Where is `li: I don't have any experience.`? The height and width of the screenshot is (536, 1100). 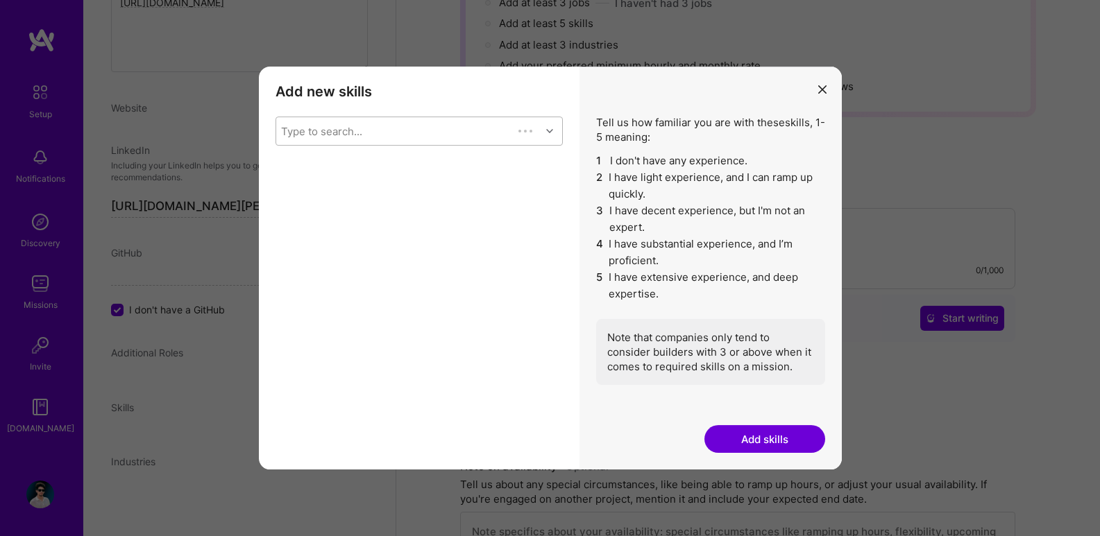 li: I don't have any experience. is located at coordinates (710, 161).